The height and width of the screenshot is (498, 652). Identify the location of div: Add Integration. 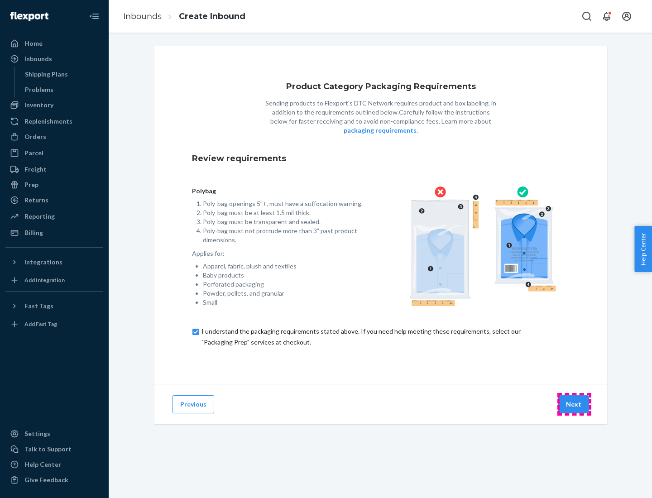
(44, 280).